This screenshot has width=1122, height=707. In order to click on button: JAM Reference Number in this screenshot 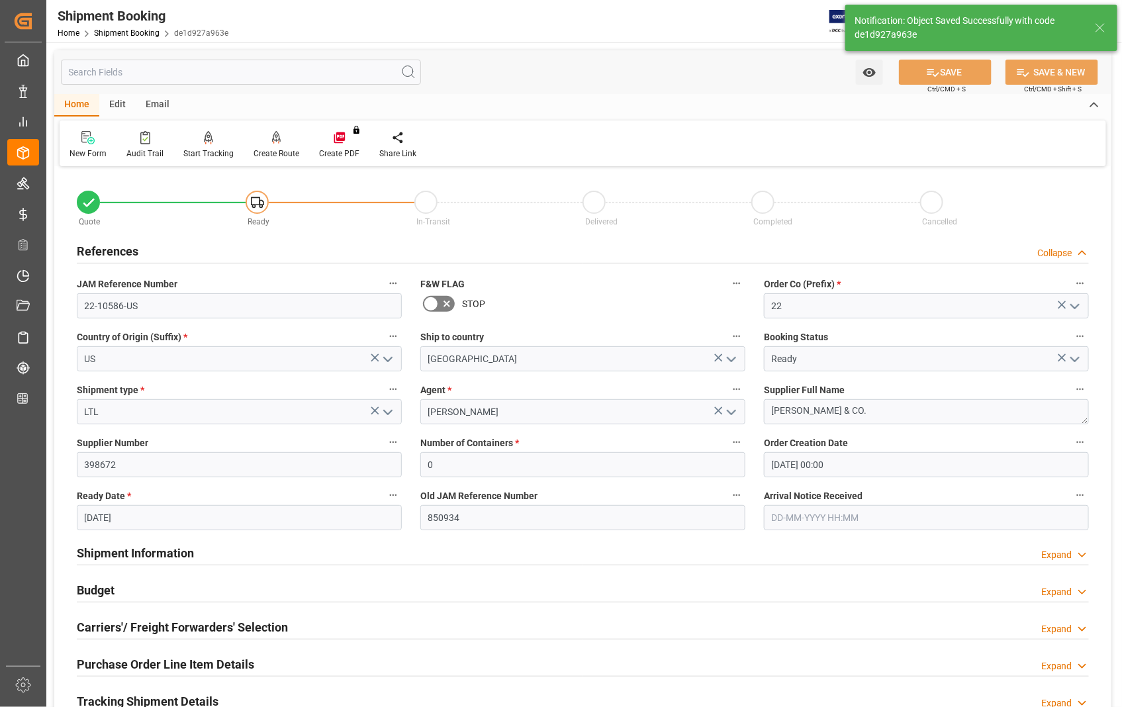, I will do `click(393, 283)`.